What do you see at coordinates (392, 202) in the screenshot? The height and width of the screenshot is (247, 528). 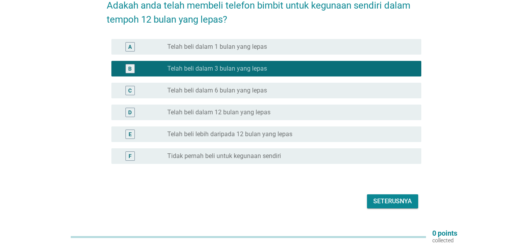 I see `div: Seterusnya` at bounding box center [392, 202].